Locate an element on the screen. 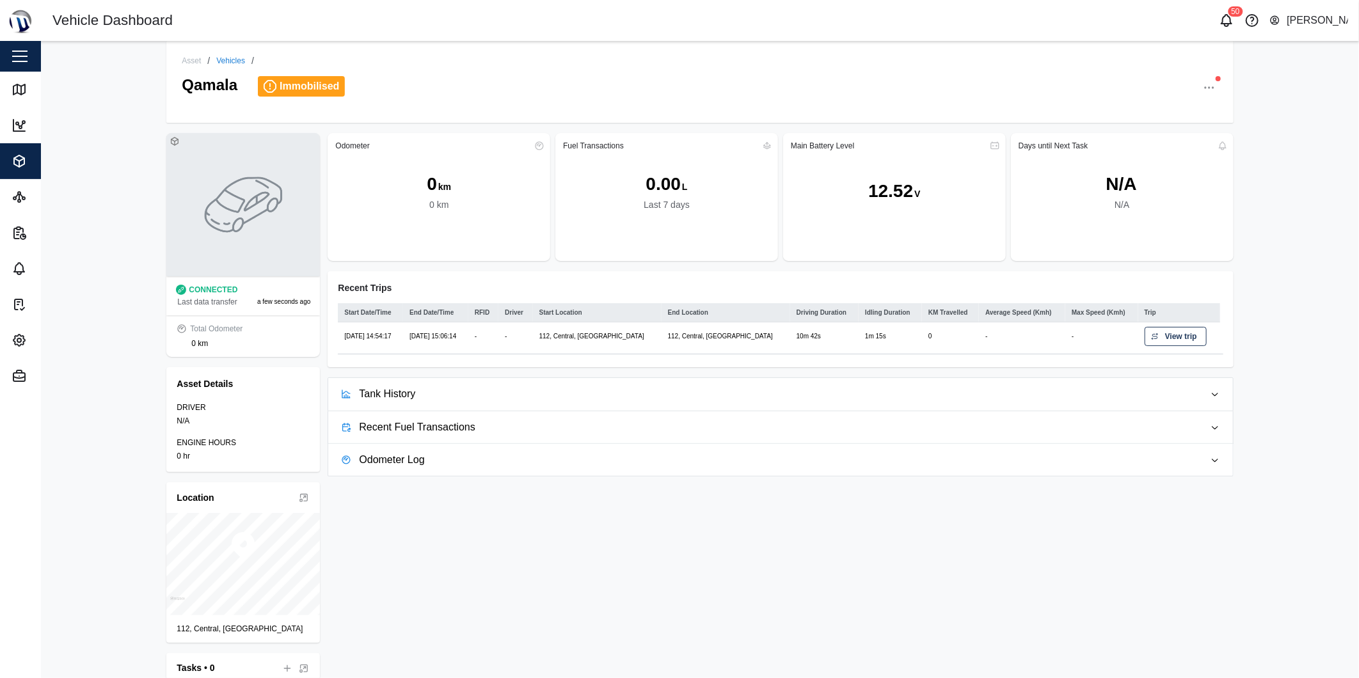 This screenshot has height=678, width=1359. span: Odometer Log is located at coordinates (776, 460).